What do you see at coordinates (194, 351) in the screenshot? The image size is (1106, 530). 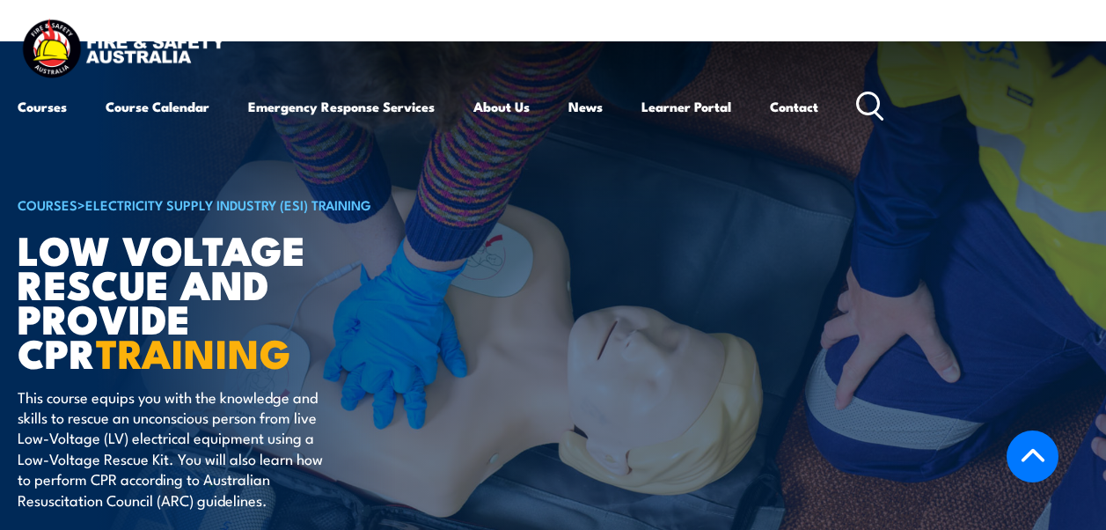 I see `strong: TRAINING` at bounding box center [194, 351].